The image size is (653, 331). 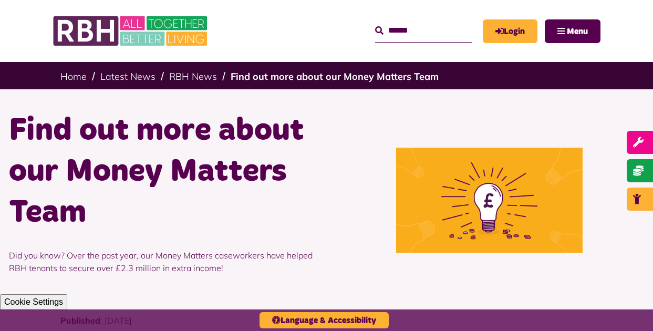 What do you see at coordinates (335, 76) in the screenshot?
I see `a: Find out more about our Money Matters Team` at bounding box center [335, 76].